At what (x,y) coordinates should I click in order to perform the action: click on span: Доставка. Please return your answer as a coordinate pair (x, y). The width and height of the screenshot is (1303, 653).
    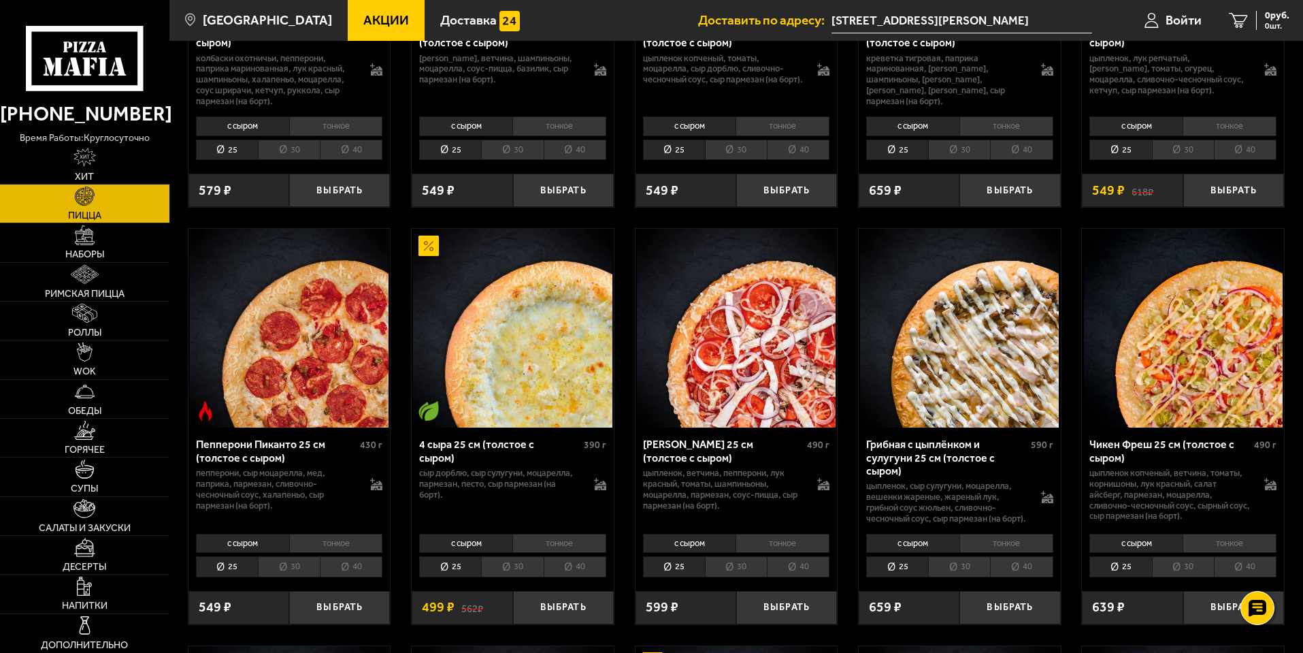
    Looking at the image, I should click on (468, 20).